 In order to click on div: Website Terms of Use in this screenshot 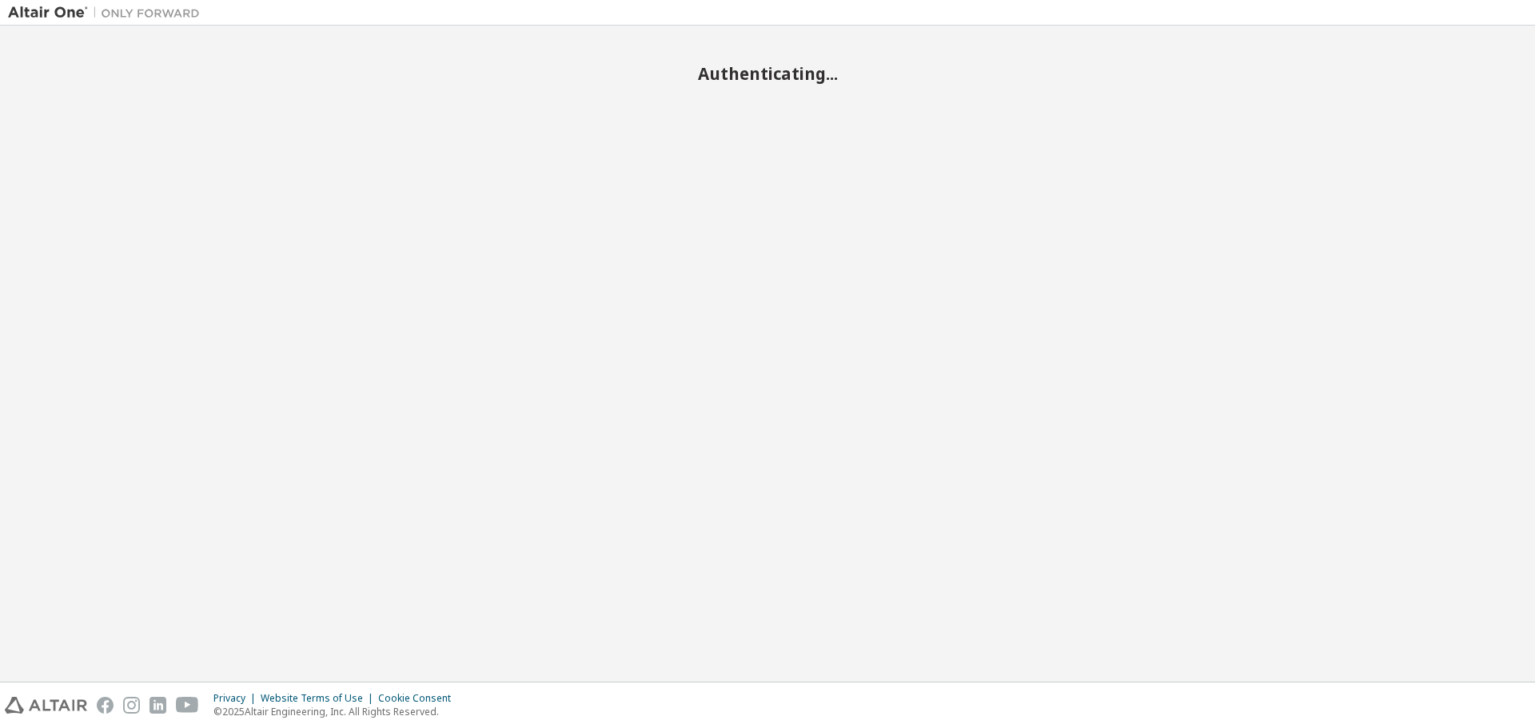, I will do `click(319, 699)`.